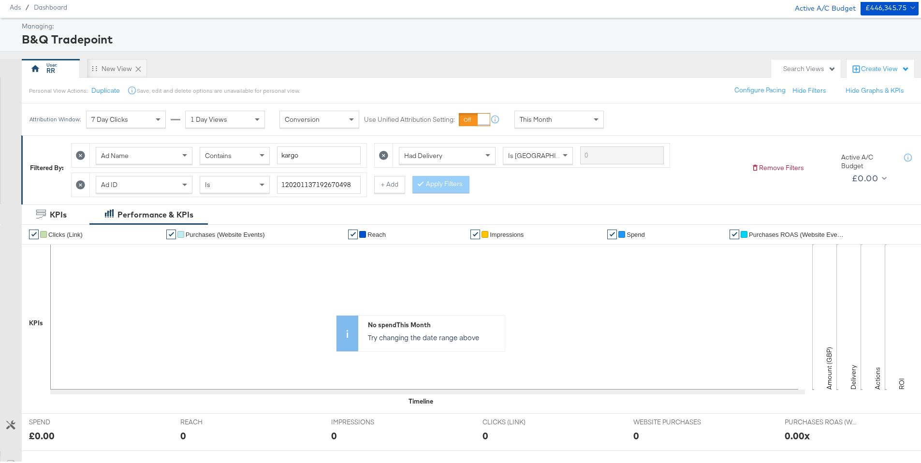 The width and height of the screenshot is (921, 463). Describe the element at coordinates (434, 323) in the screenshot. I see `div: No spend This Month` at that location.